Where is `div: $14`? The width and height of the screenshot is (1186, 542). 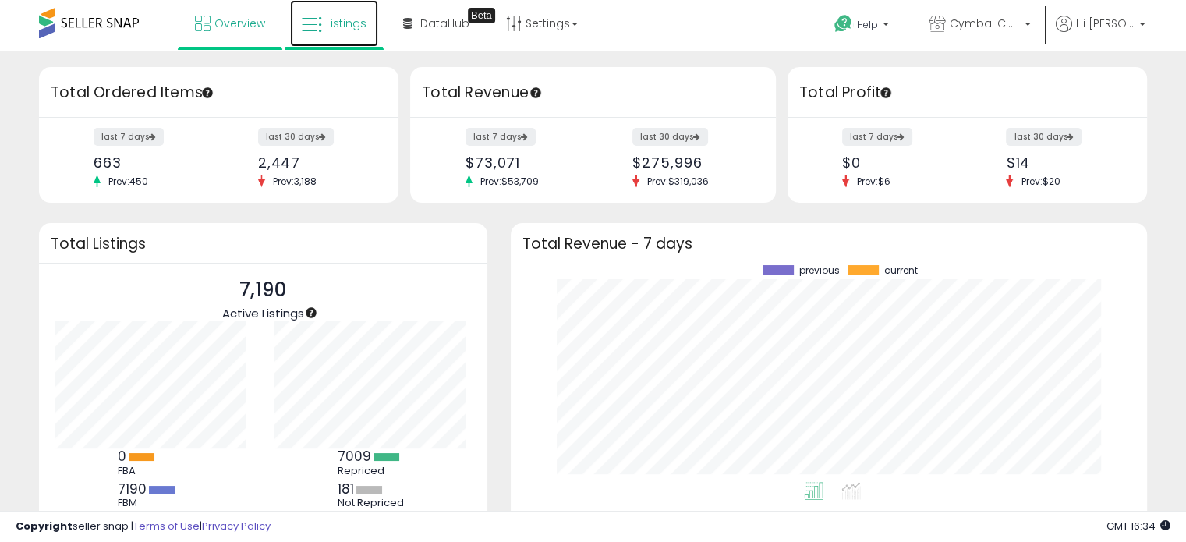 div: $14 is located at coordinates (1062, 162).